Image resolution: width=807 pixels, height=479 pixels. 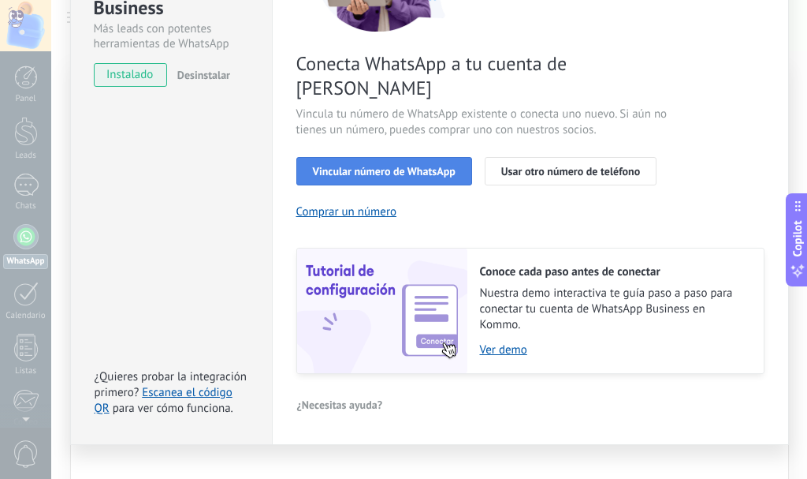 I want to click on div: Más leads con potentes herramientas de WhatsApp, so click(x=171, y=36).